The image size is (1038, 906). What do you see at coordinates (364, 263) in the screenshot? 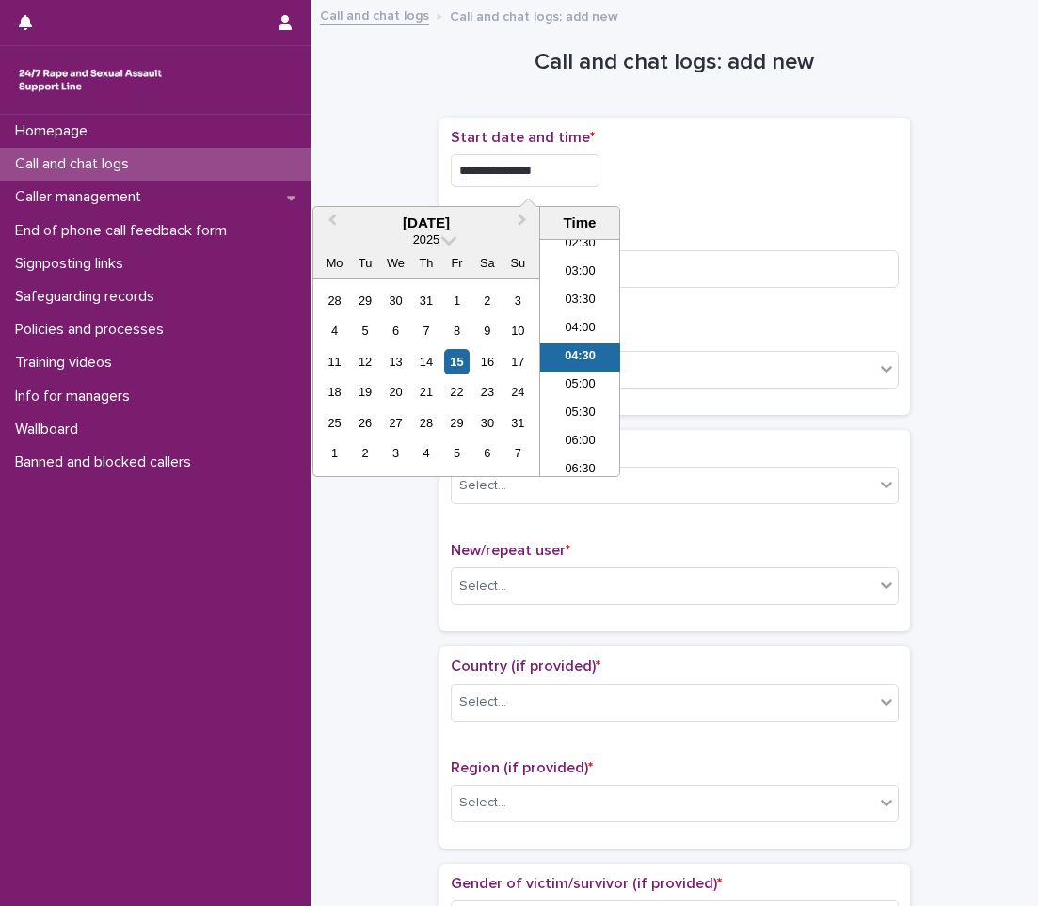
I see `div: Tu` at bounding box center [364, 263].